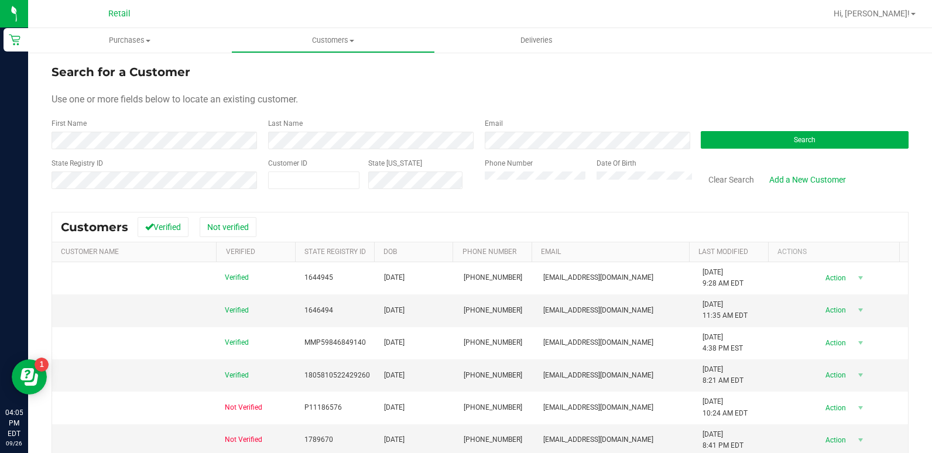 The image size is (932, 453). What do you see at coordinates (509, 163) in the screenshot?
I see `label: Phone Number` at bounding box center [509, 163].